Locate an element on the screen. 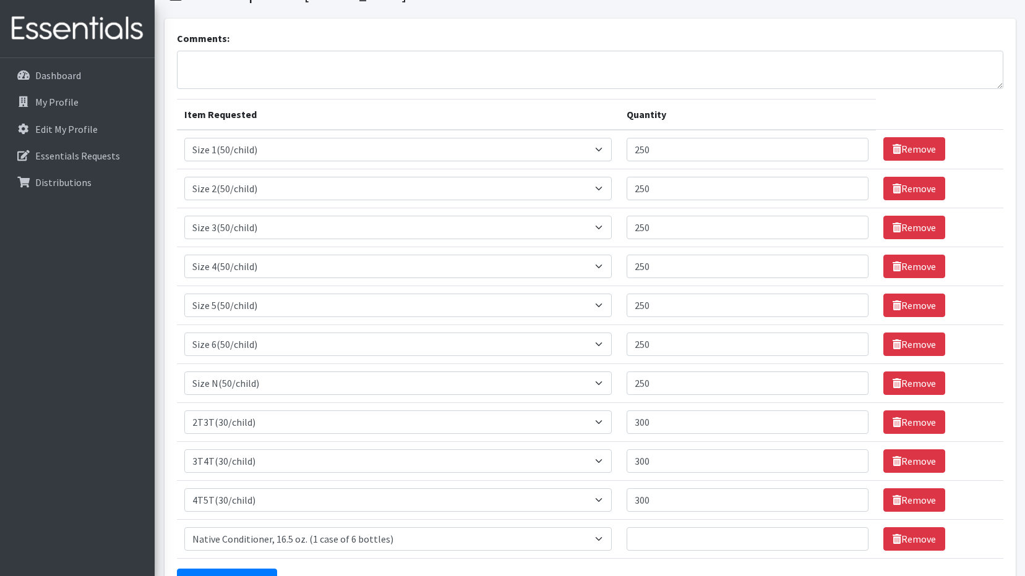  p: Edit My Profile is located at coordinates (66, 129).